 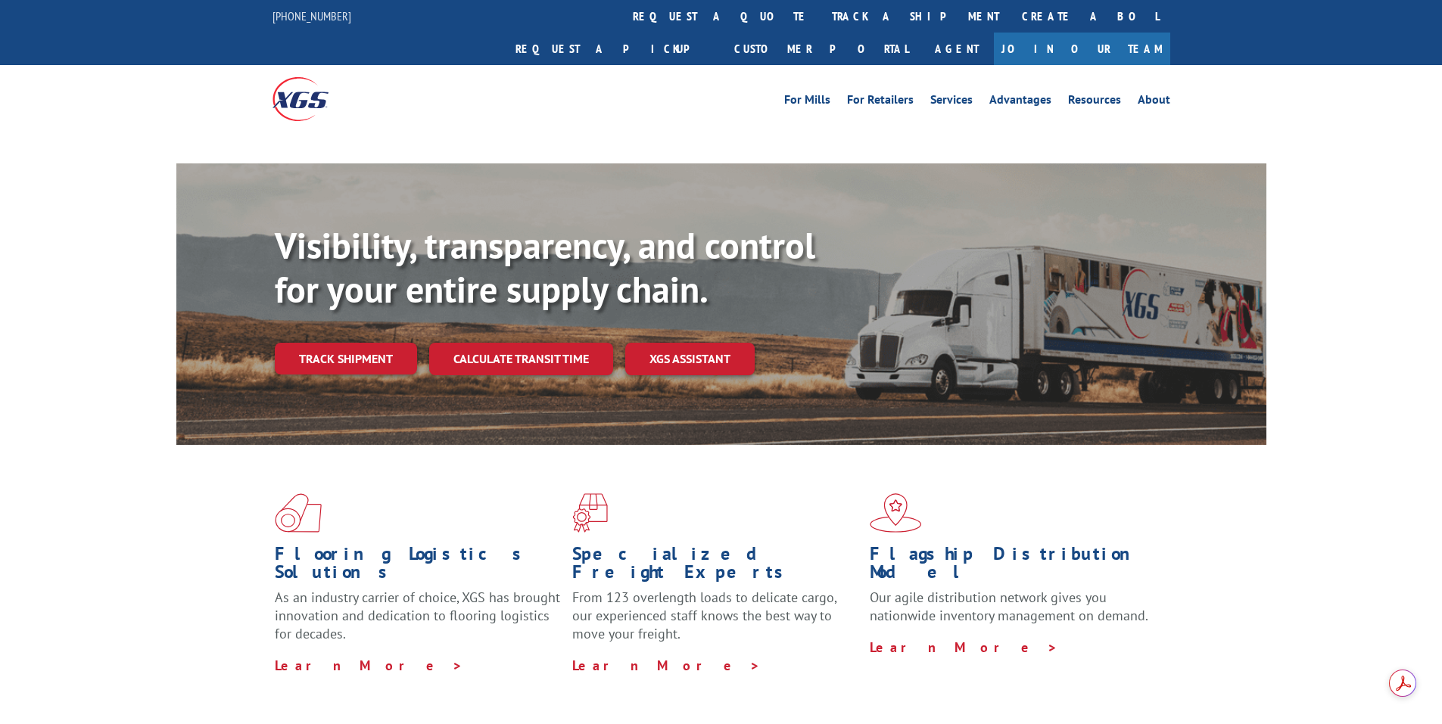 I want to click on a: Calculate transit time, so click(x=521, y=359).